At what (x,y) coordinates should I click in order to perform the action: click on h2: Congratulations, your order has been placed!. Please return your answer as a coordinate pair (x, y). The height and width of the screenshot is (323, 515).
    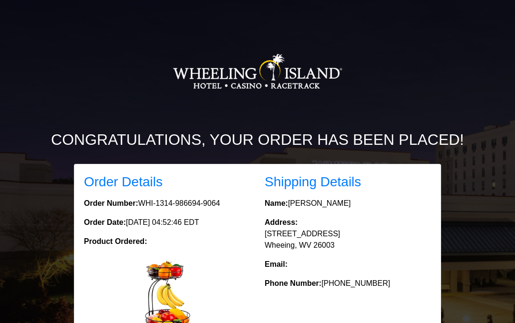
    Looking at the image, I should click on (257, 140).